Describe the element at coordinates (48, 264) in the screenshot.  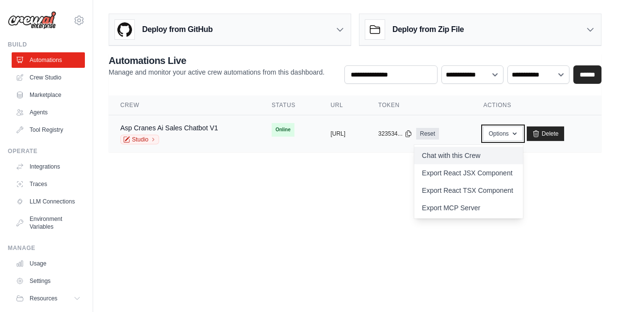
I see `a: Usage` at that location.